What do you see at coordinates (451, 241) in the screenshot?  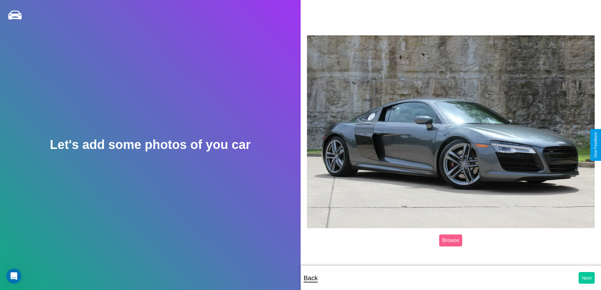 I see `label: Browse` at bounding box center [451, 241].